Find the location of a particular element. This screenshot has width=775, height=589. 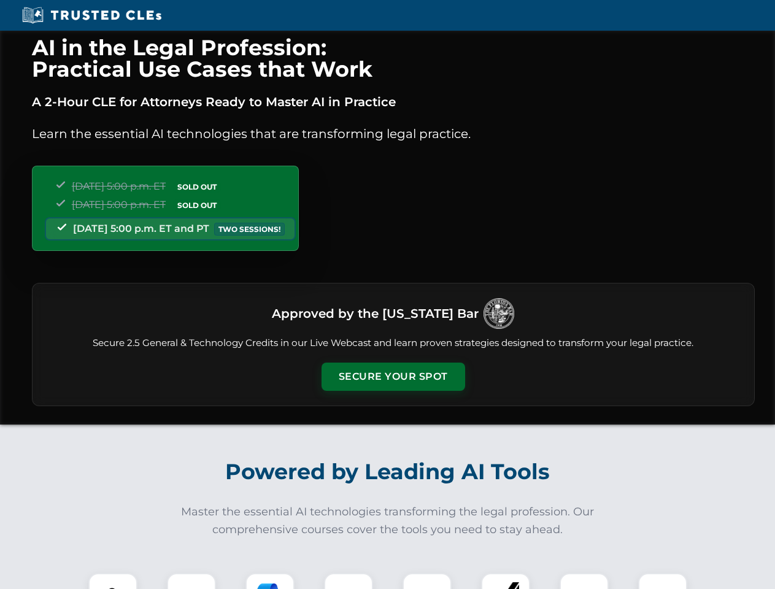

p: Secure 2.5 General & Technology Credits in our Live Webcast and learn proven strategies designed ... is located at coordinates (393, 343).